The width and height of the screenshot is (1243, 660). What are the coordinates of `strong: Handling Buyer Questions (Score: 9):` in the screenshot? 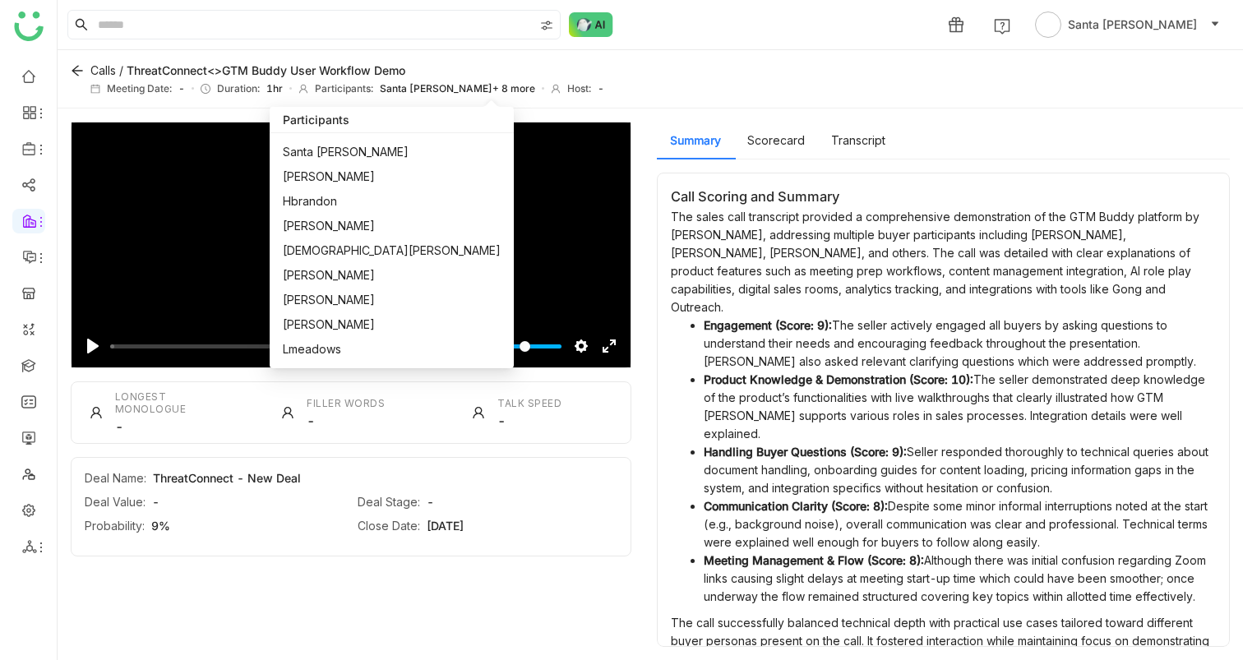 It's located at (805, 451).